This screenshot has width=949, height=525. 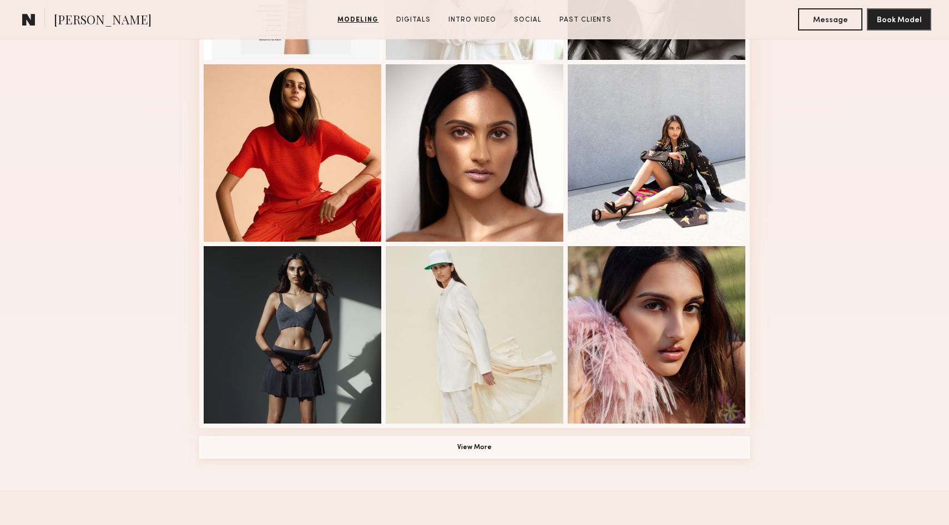 I want to click on a: Book Model, so click(x=899, y=19).